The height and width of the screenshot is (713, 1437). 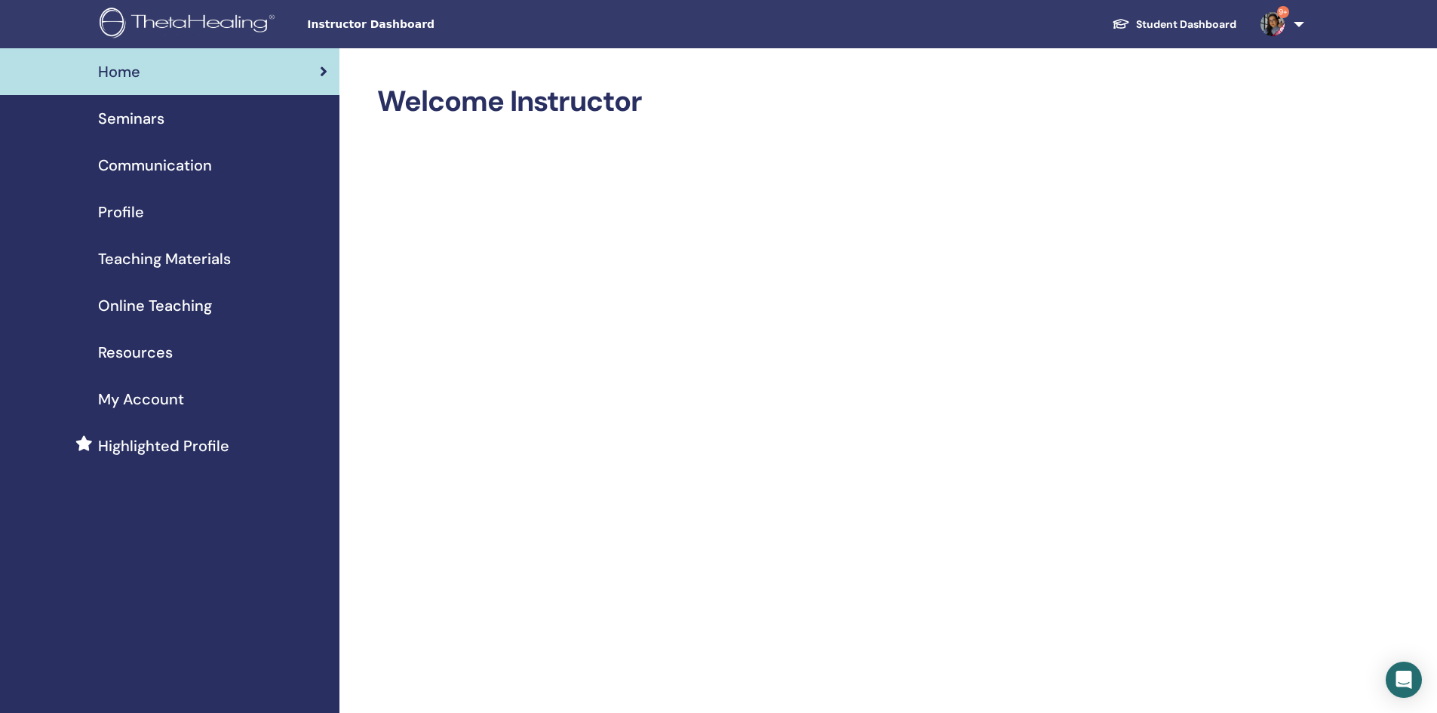 What do you see at coordinates (135, 352) in the screenshot?
I see `span: Resources` at bounding box center [135, 352].